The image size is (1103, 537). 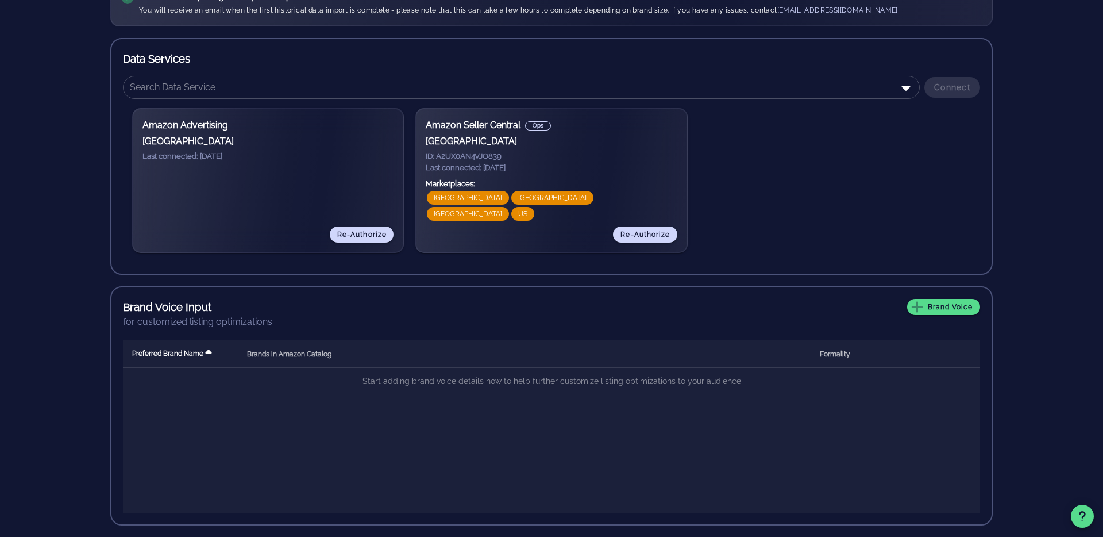 What do you see at coordinates (551, 156) in the screenshot?
I see `h5: ID: A2UX0AN4VJO839` at bounding box center [551, 156].